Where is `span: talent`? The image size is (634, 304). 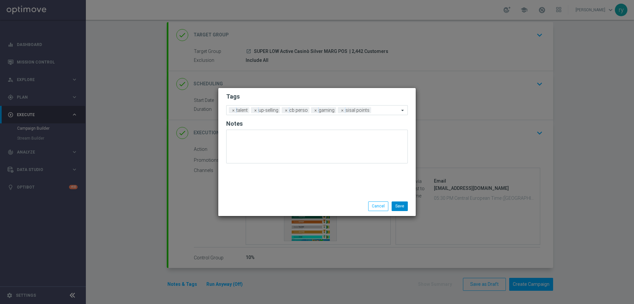 span: talent is located at coordinates (242, 110).